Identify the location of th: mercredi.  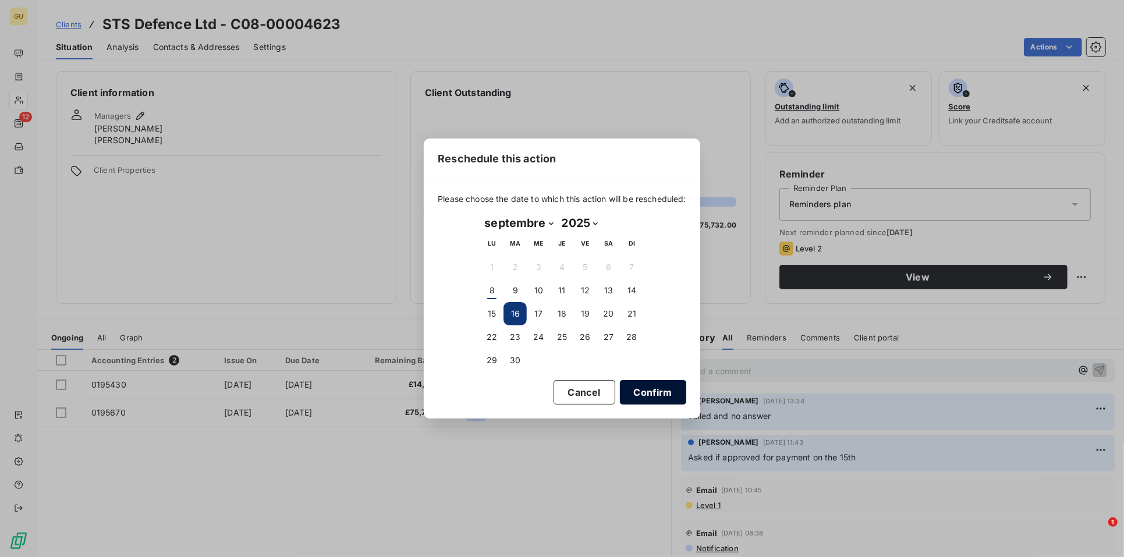
(538, 244).